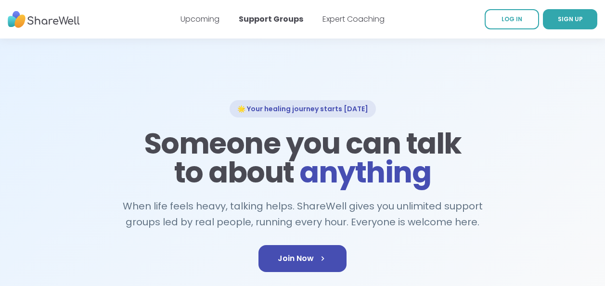  I want to click on a: LOG IN, so click(511, 19).